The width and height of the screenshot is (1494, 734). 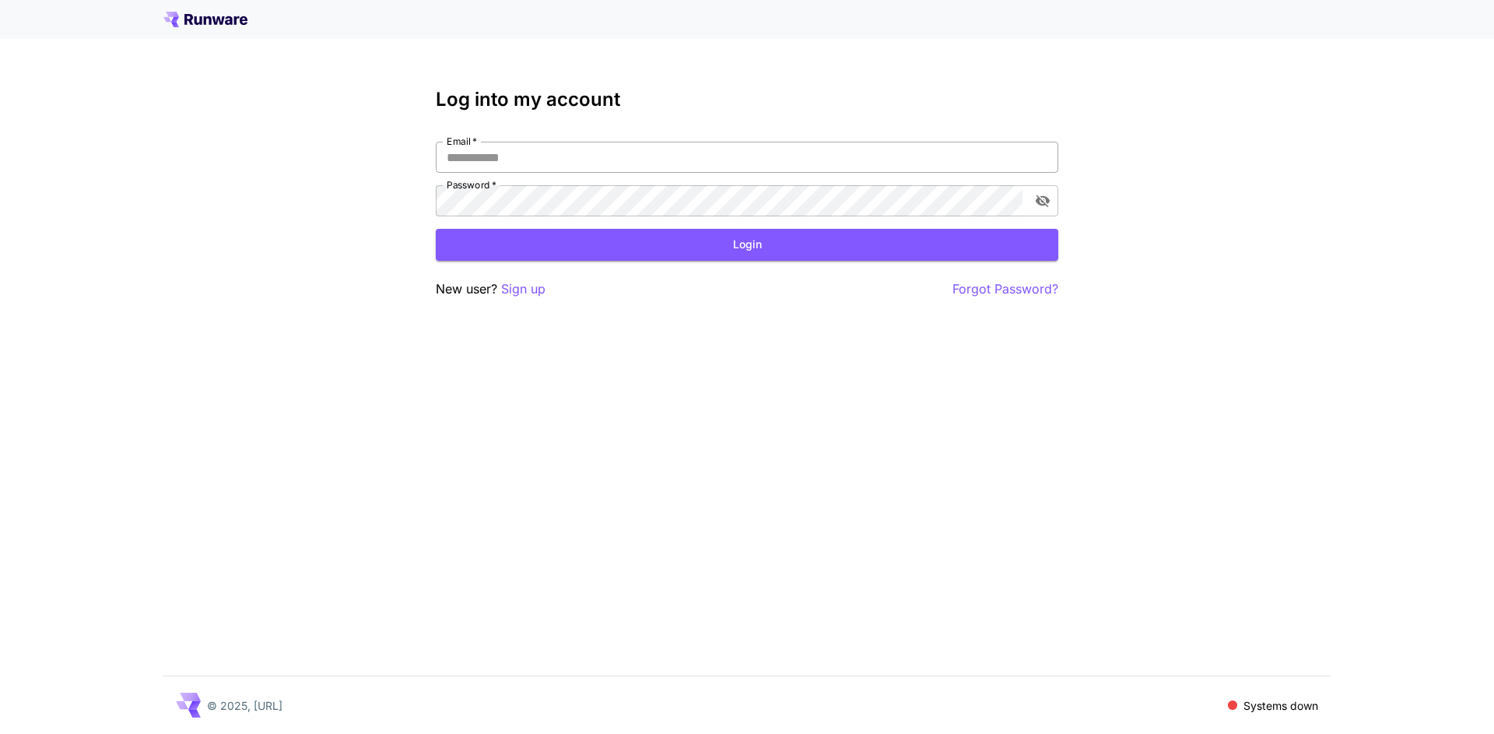 What do you see at coordinates (523, 289) in the screenshot?
I see `button: Sign up` at bounding box center [523, 289].